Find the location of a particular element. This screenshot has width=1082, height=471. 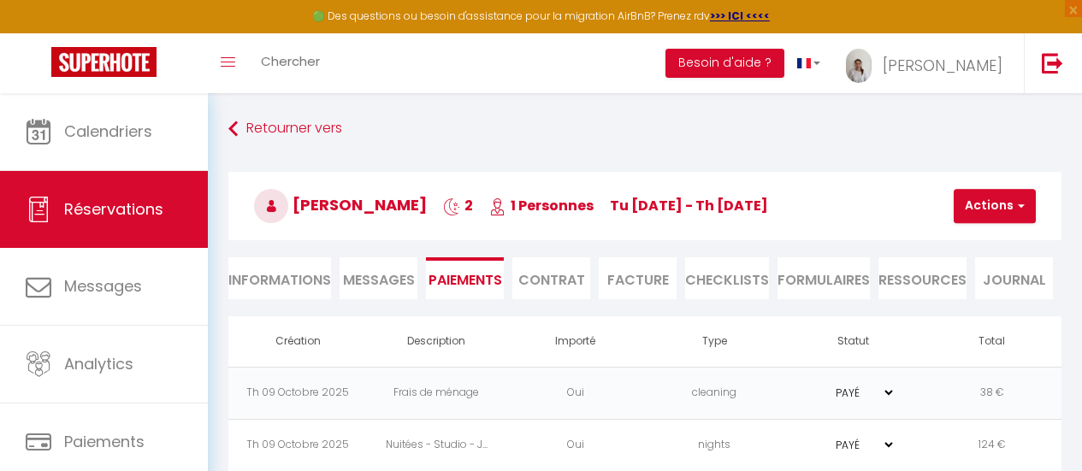

button: Besoin d'aide ? is located at coordinates (725, 63).